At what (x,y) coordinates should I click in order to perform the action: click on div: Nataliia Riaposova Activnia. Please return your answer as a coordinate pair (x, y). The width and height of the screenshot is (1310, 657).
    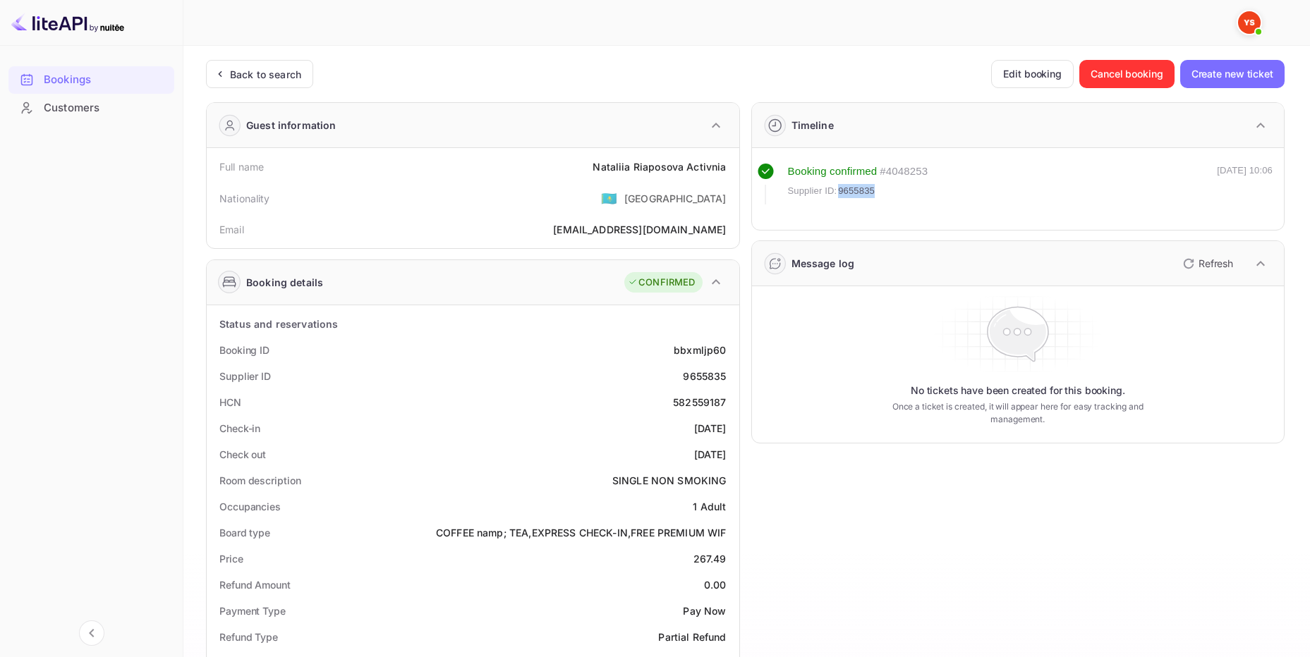
    Looking at the image, I should click on (659, 166).